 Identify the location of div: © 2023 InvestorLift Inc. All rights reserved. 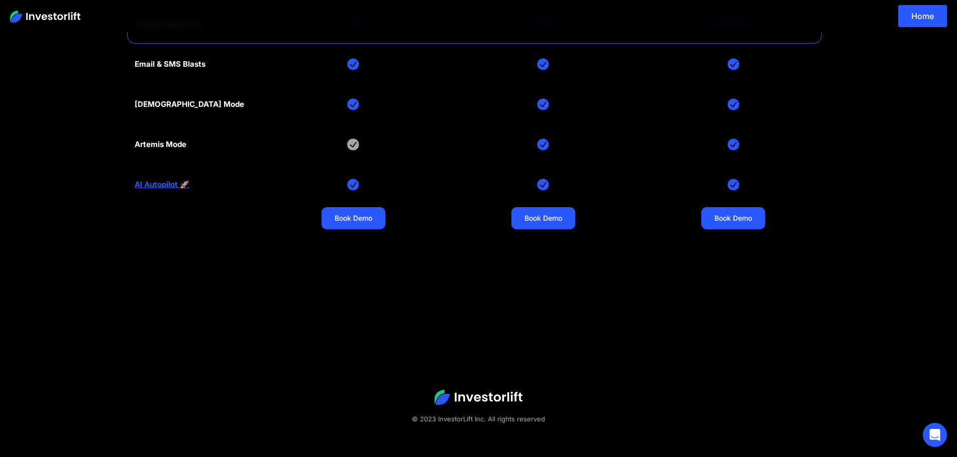
(478, 419).